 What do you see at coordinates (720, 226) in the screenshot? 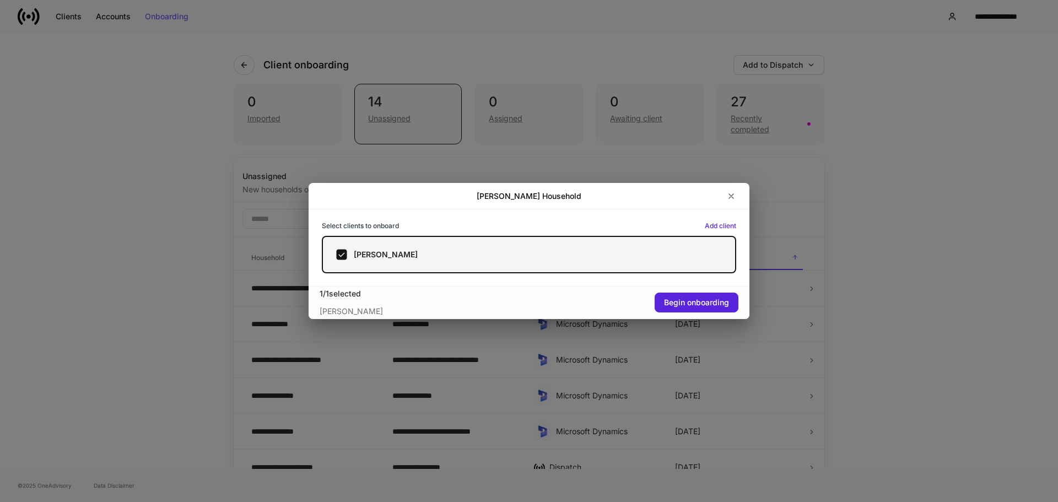
I see `button: Add client` at bounding box center [720, 226].